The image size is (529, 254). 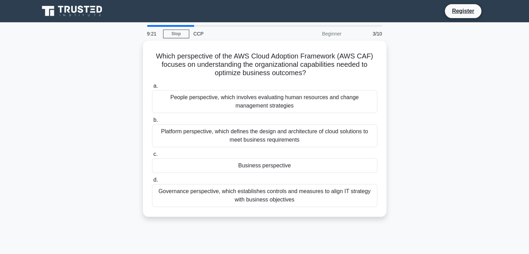 I want to click on span: d., so click(x=155, y=179).